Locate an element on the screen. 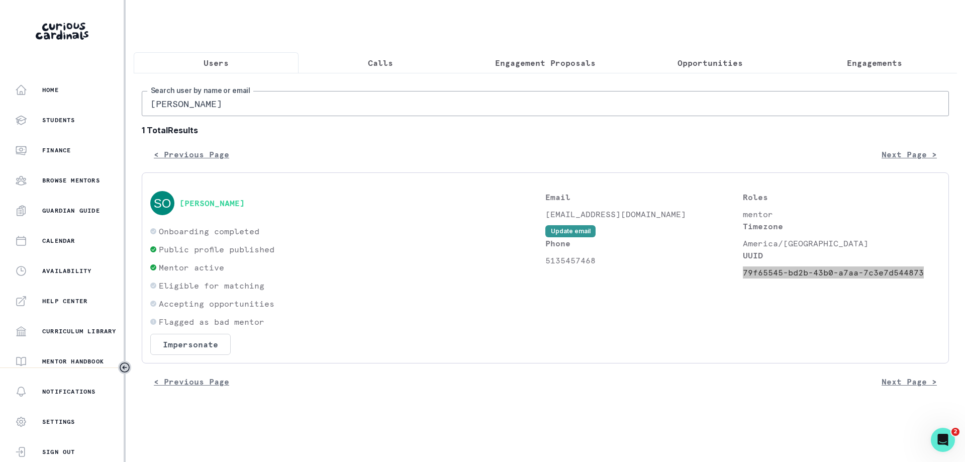  p: Curriculum Library is located at coordinates (79, 331).